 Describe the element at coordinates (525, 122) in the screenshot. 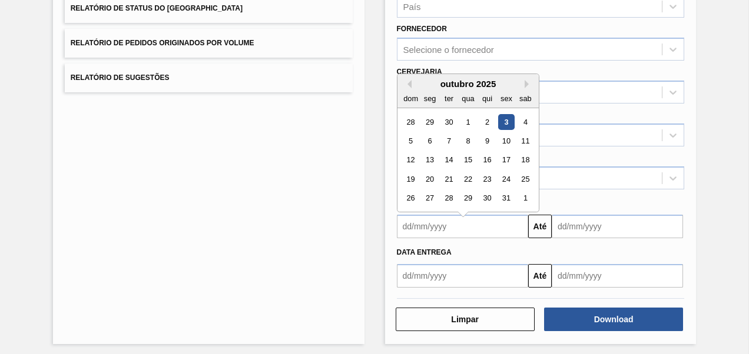

I see `div: Choose sábado, 4 de outubro de 2025` at that location.